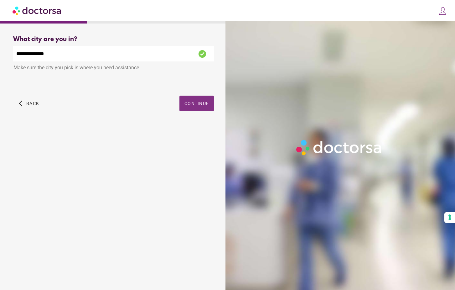 This screenshot has height=290, width=455. Describe the element at coordinates (197, 103) in the screenshot. I see `span: Continue` at that location.